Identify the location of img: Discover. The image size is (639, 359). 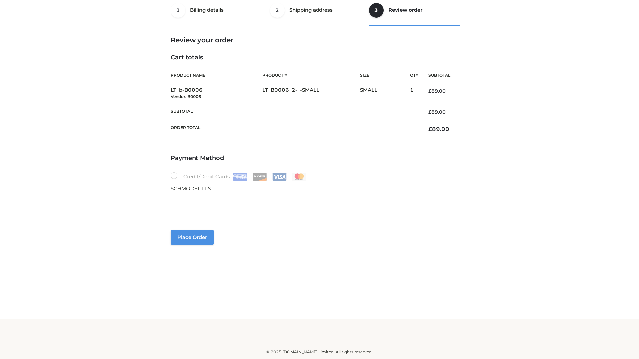
(259, 177).